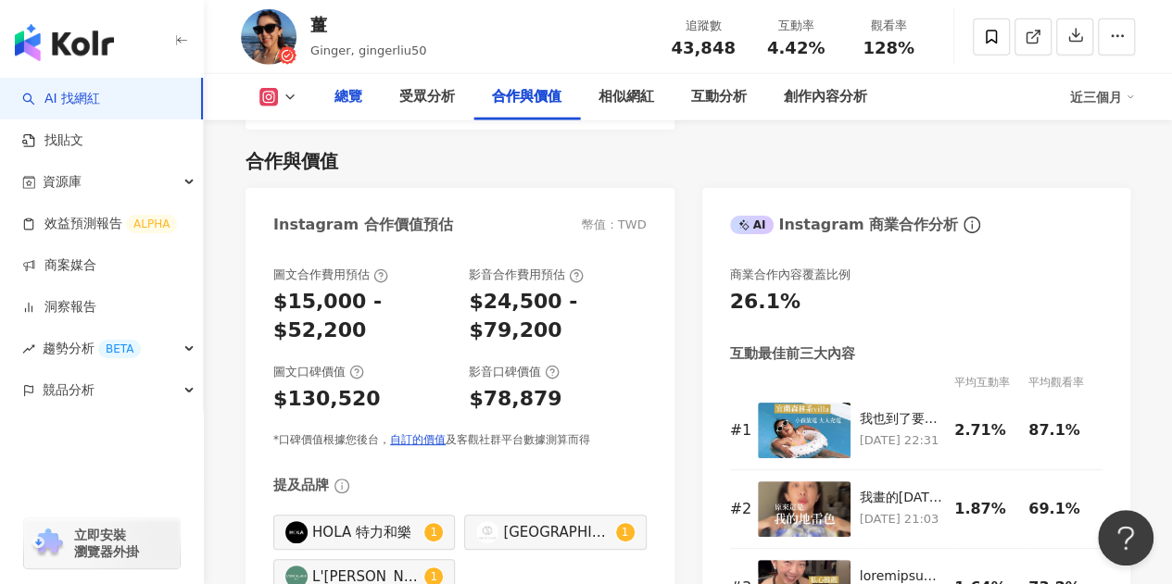 The height and width of the screenshot is (584, 1172). Describe the element at coordinates (888, 26) in the screenshot. I see `div: 觀看率` at that location.